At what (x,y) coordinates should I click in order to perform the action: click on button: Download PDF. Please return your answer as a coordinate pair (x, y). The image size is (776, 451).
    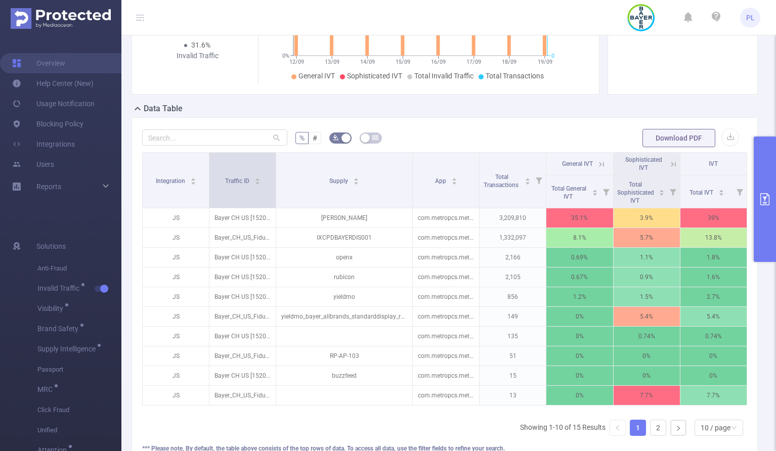
    Looking at the image, I should click on (679, 138).